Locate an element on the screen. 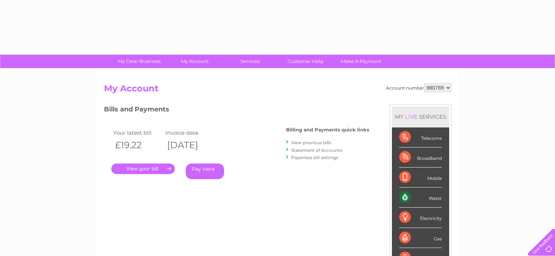 Image resolution: width=555 pixels, height=256 pixels. div: Account number is located at coordinates (418, 88).